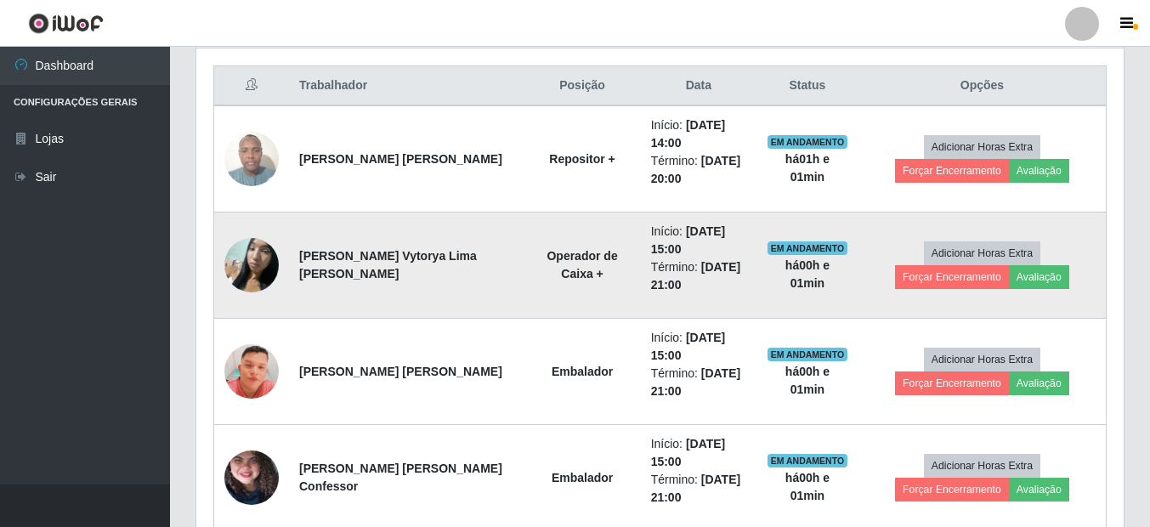 The image size is (1150, 527). What do you see at coordinates (252, 158) in the screenshot?
I see `img: 1746382932878.jpeg` at bounding box center [252, 158].